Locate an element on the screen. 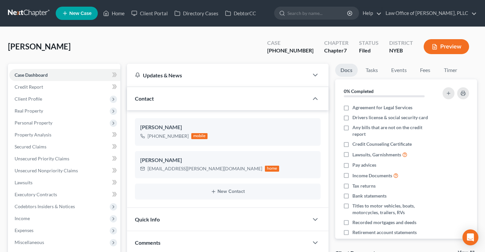 The image size is (485, 252). span: Case Dashboard is located at coordinates (31, 75).